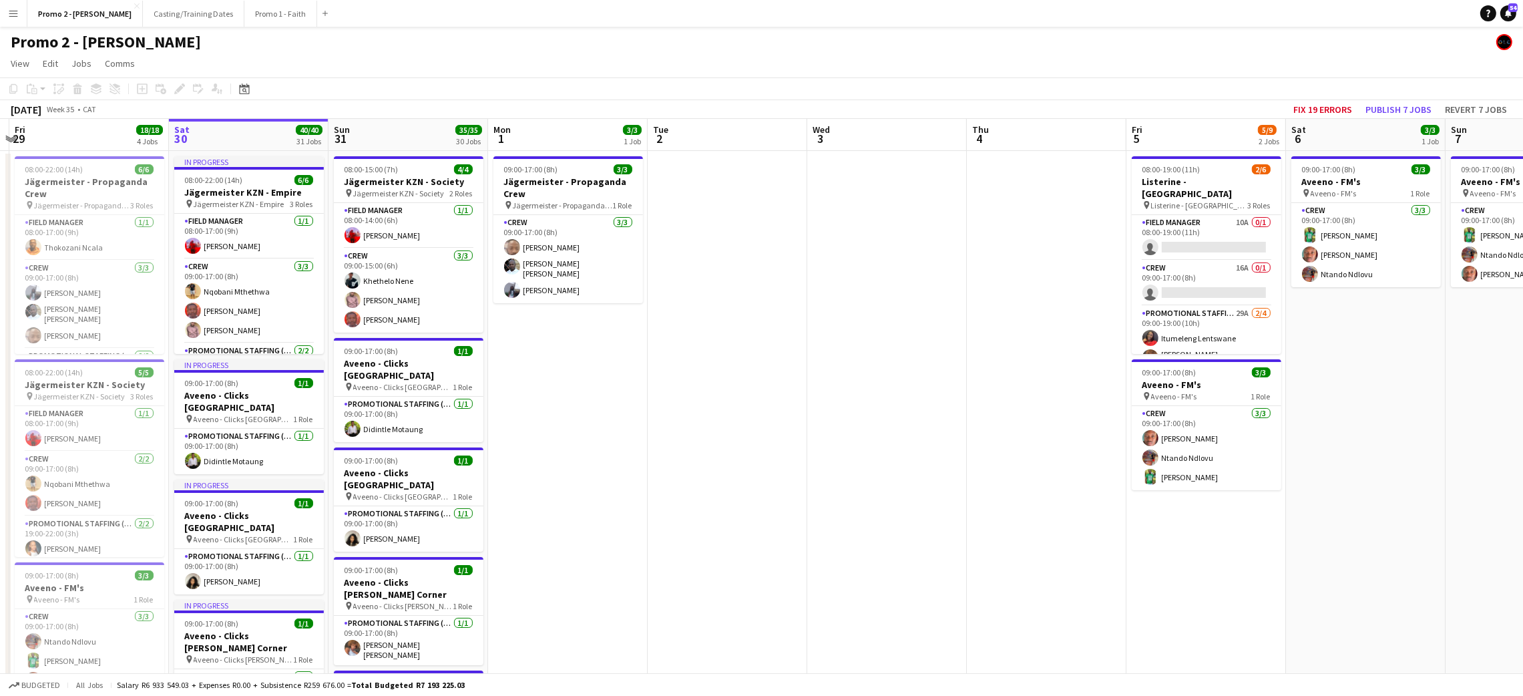  What do you see at coordinates (89, 109) in the screenshot?
I see `div: CAT` at bounding box center [89, 109].